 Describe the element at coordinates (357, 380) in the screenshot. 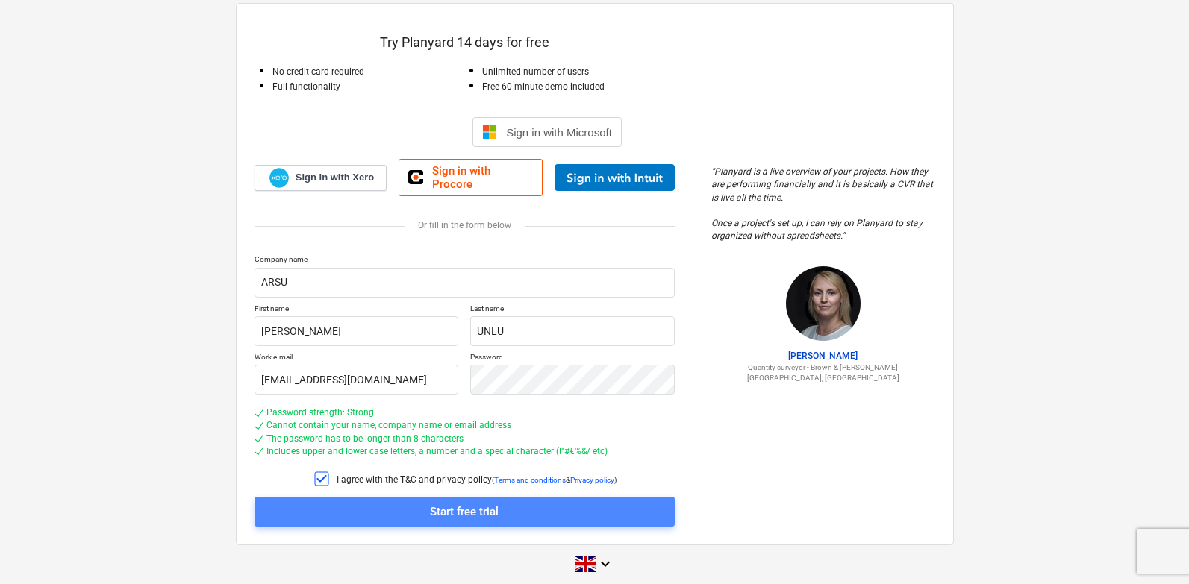

I see `input: Work e-mail` at that location.